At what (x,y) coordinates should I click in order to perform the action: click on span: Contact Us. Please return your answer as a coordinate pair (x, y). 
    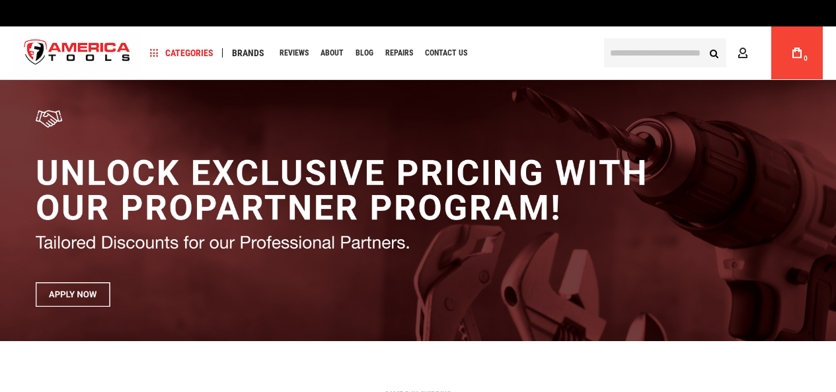
    Looking at the image, I should click on (446, 53).